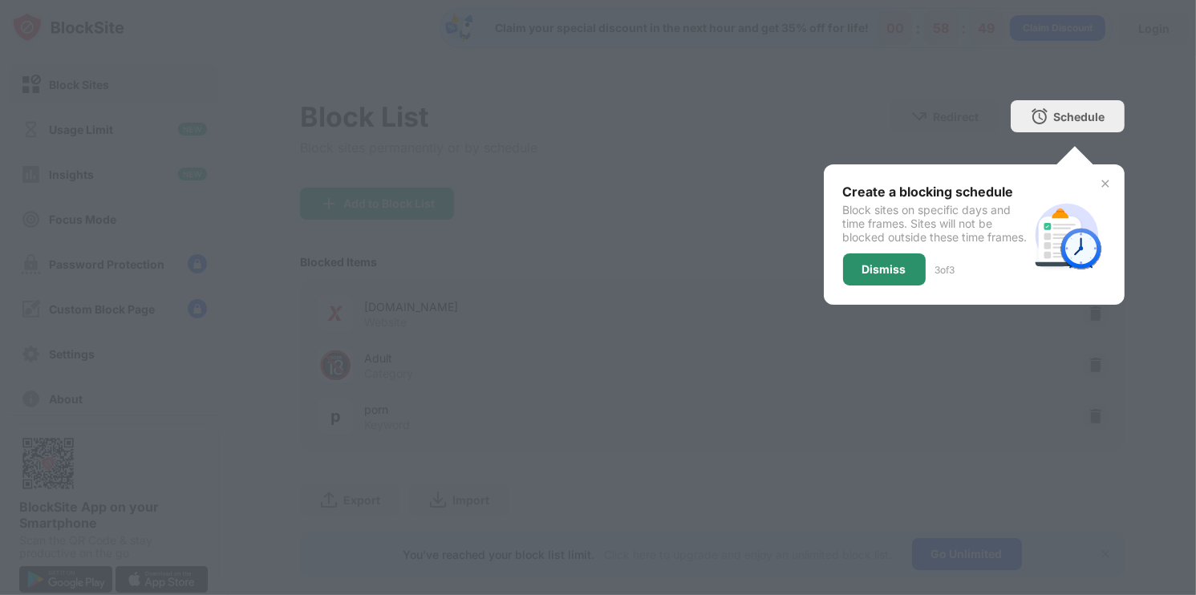 This screenshot has width=1196, height=595. I want to click on img: x-button.svg, so click(1105, 184).